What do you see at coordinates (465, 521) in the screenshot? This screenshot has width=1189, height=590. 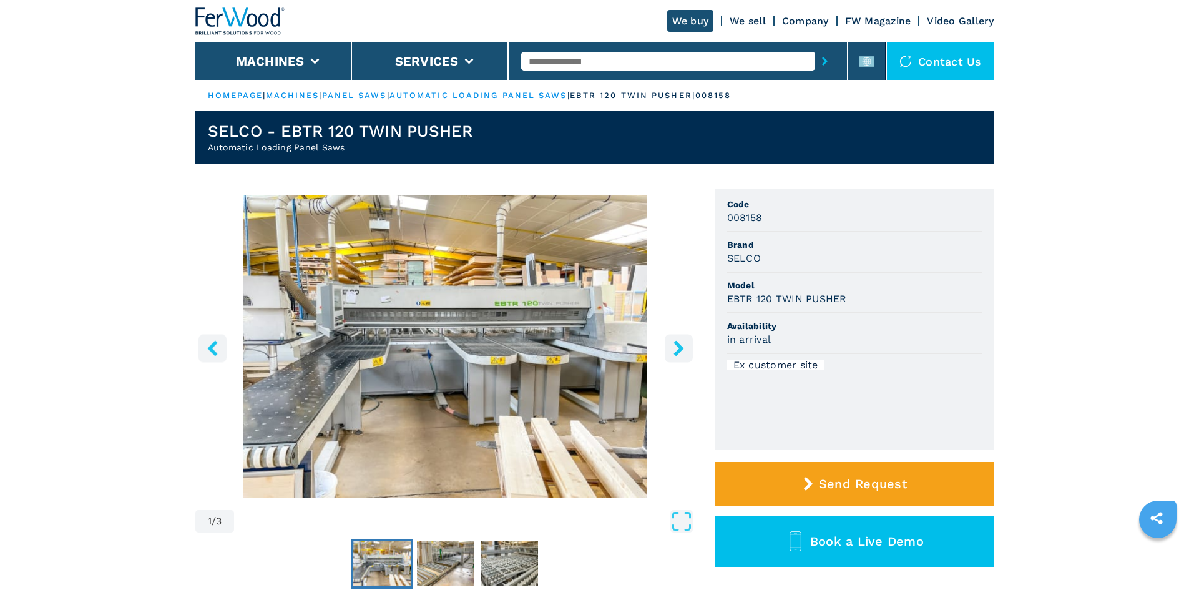 I see `button: Open Fullscreen` at bounding box center [465, 521].